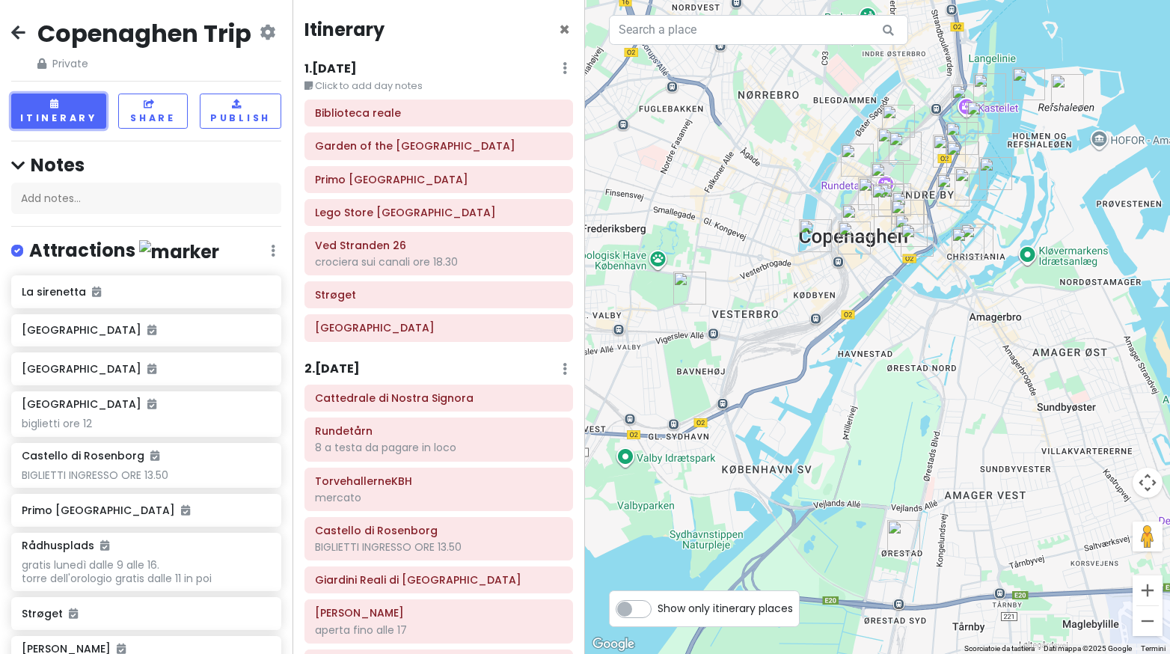  I want to click on h6: Cattedrale di Nostra Signora, so click(438, 398).